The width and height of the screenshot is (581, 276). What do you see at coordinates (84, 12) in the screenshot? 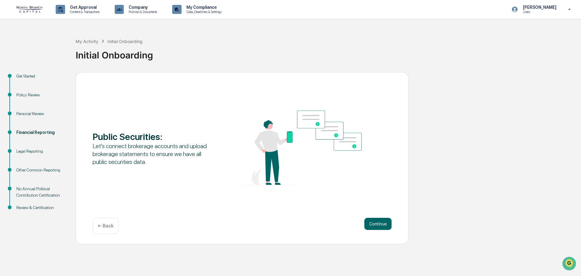
I see `p: Content & Transactions` at bounding box center [84, 12].